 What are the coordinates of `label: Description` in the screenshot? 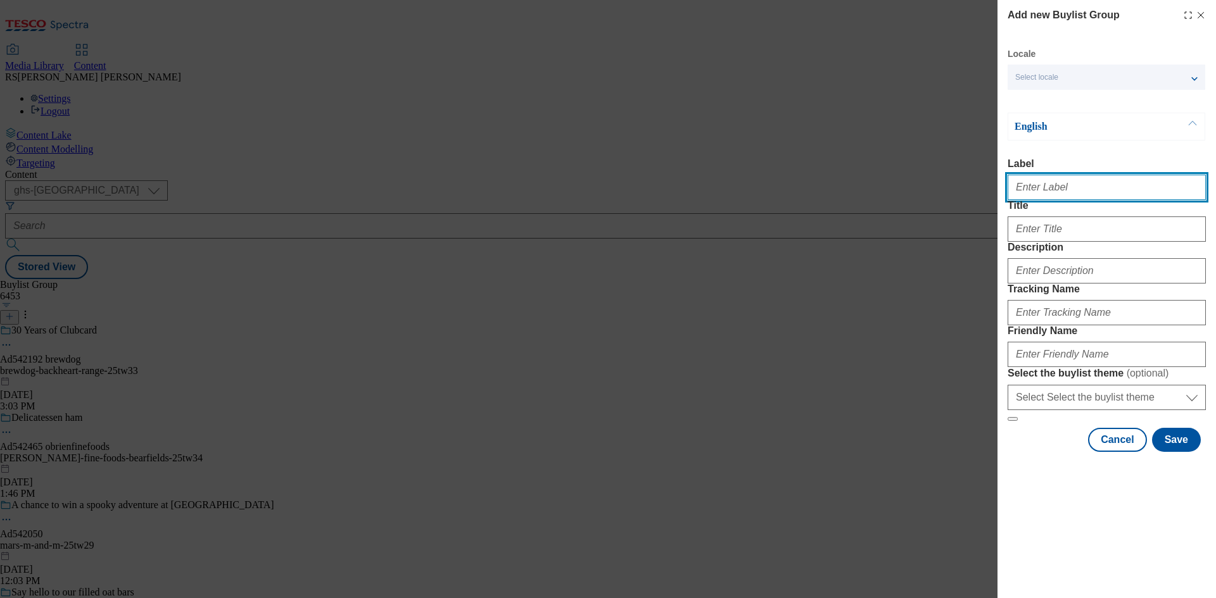 It's located at (1106, 248).